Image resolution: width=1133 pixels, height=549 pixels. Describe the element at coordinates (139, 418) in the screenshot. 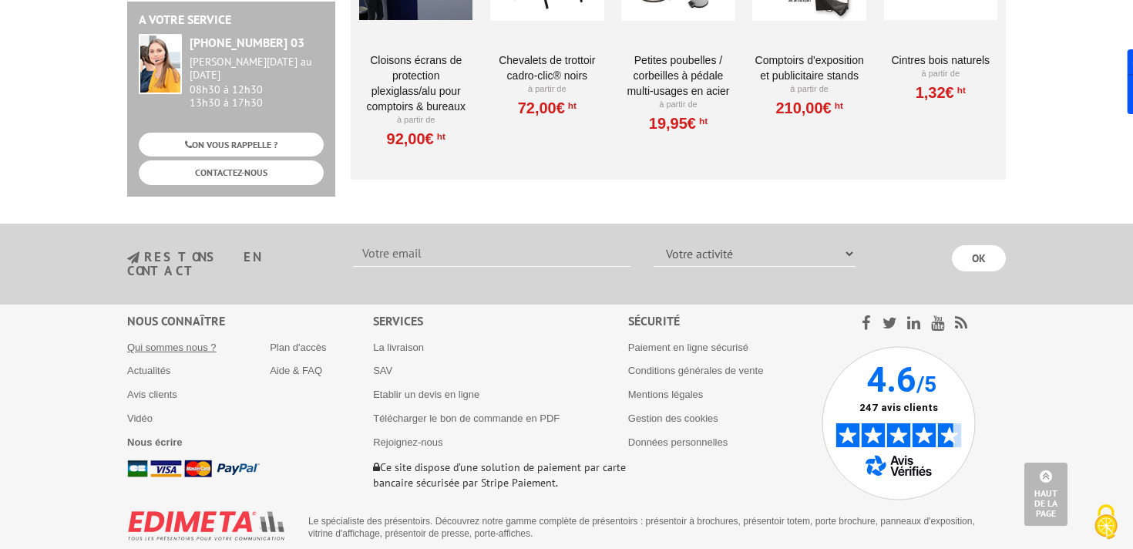

I see `a: Vidéo` at that location.